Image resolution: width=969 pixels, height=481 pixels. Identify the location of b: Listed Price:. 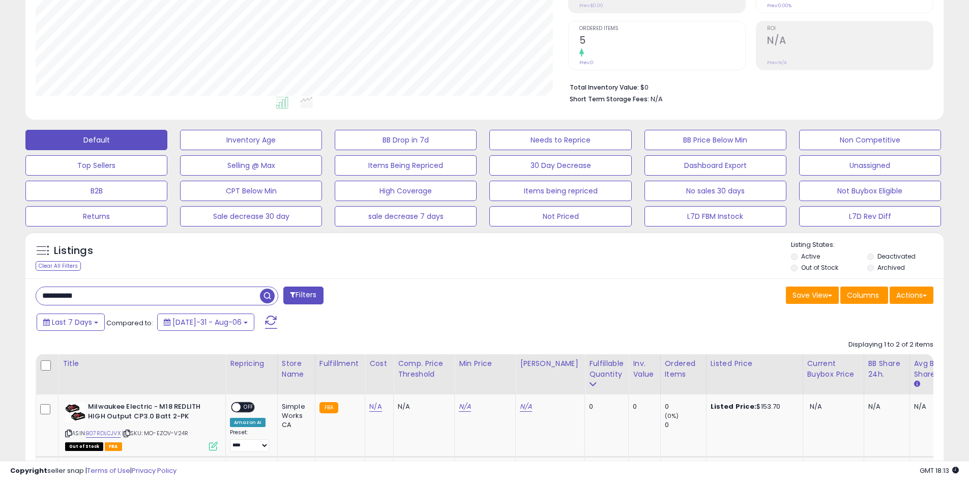
(734, 406).